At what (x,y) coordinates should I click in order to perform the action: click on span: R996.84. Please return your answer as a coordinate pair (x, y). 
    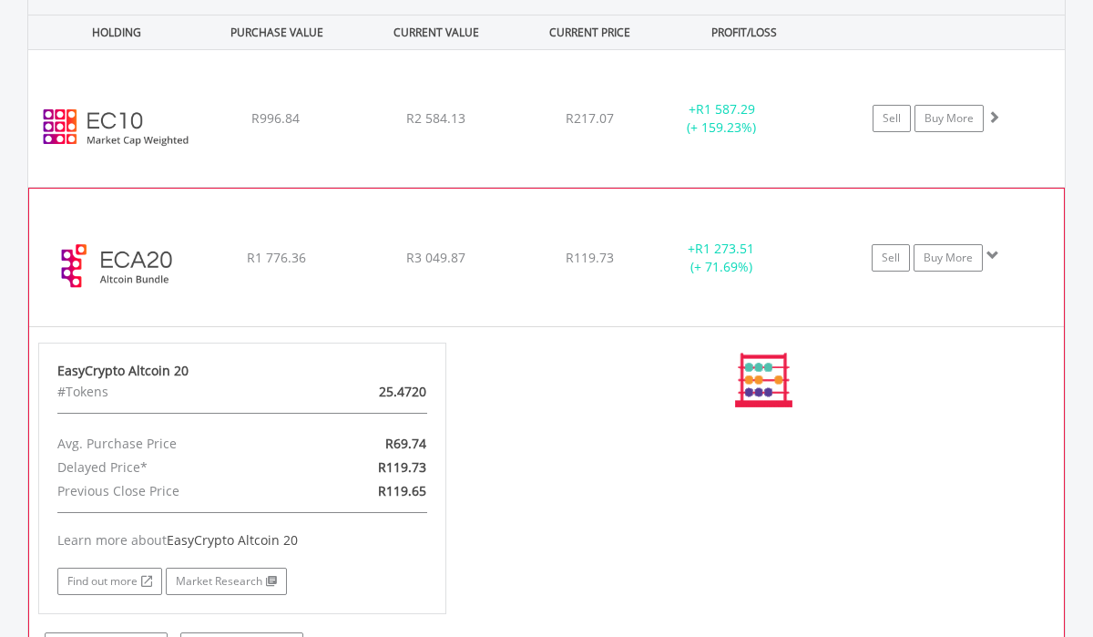
    Looking at the image, I should click on (275, 118).